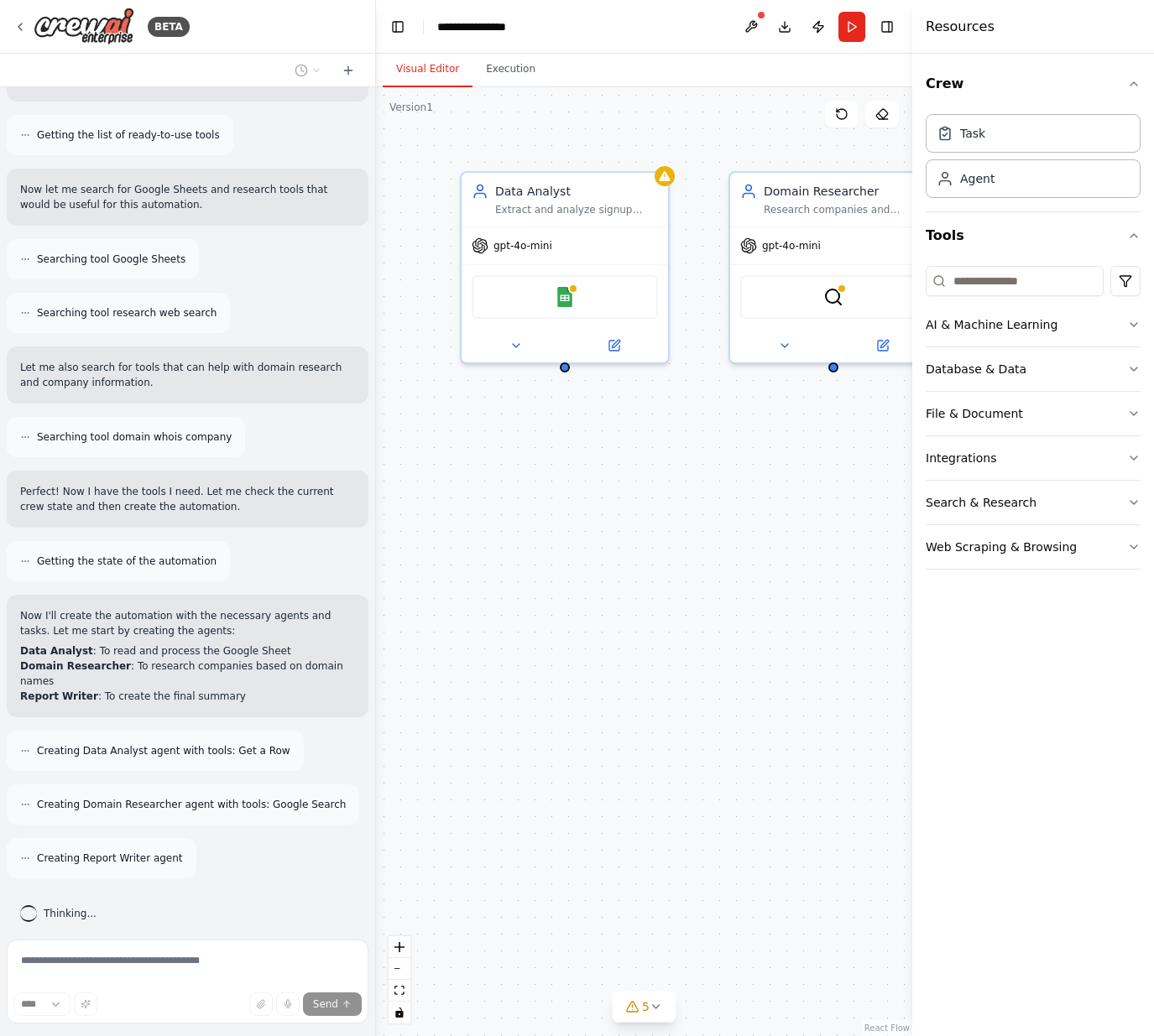 This screenshot has height=1036, width=1154. Describe the element at coordinates (400, 947) in the screenshot. I see `button: zoom in` at that location.